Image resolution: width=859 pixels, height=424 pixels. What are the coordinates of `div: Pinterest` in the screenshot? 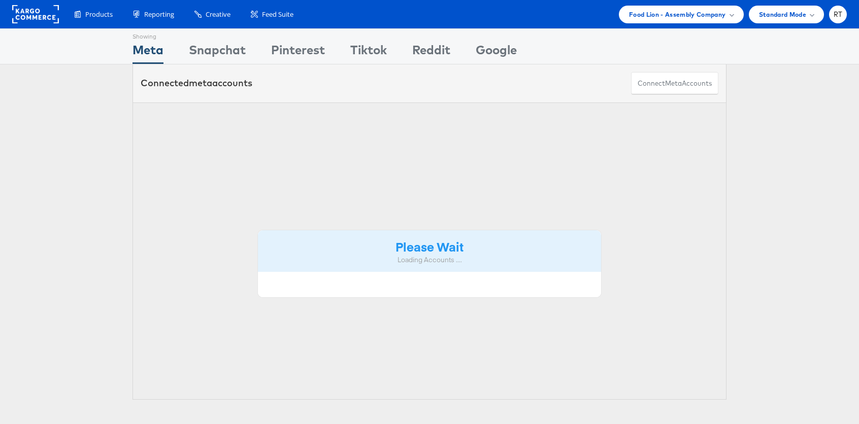 It's located at (298, 52).